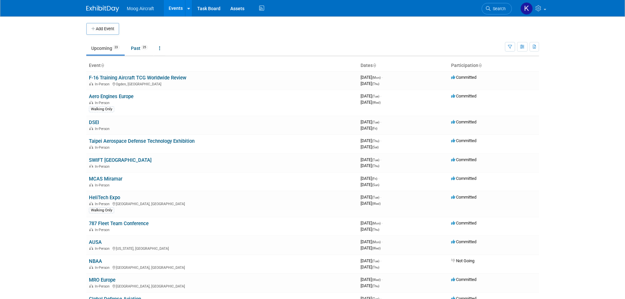  I want to click on span: 25, so click(144, 47).